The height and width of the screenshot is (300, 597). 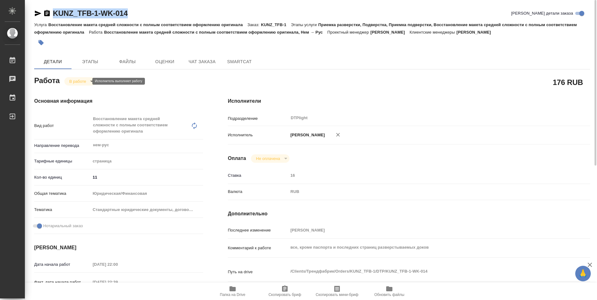 I want to click on button: Добавить тэг, so click(x=41, y=43).